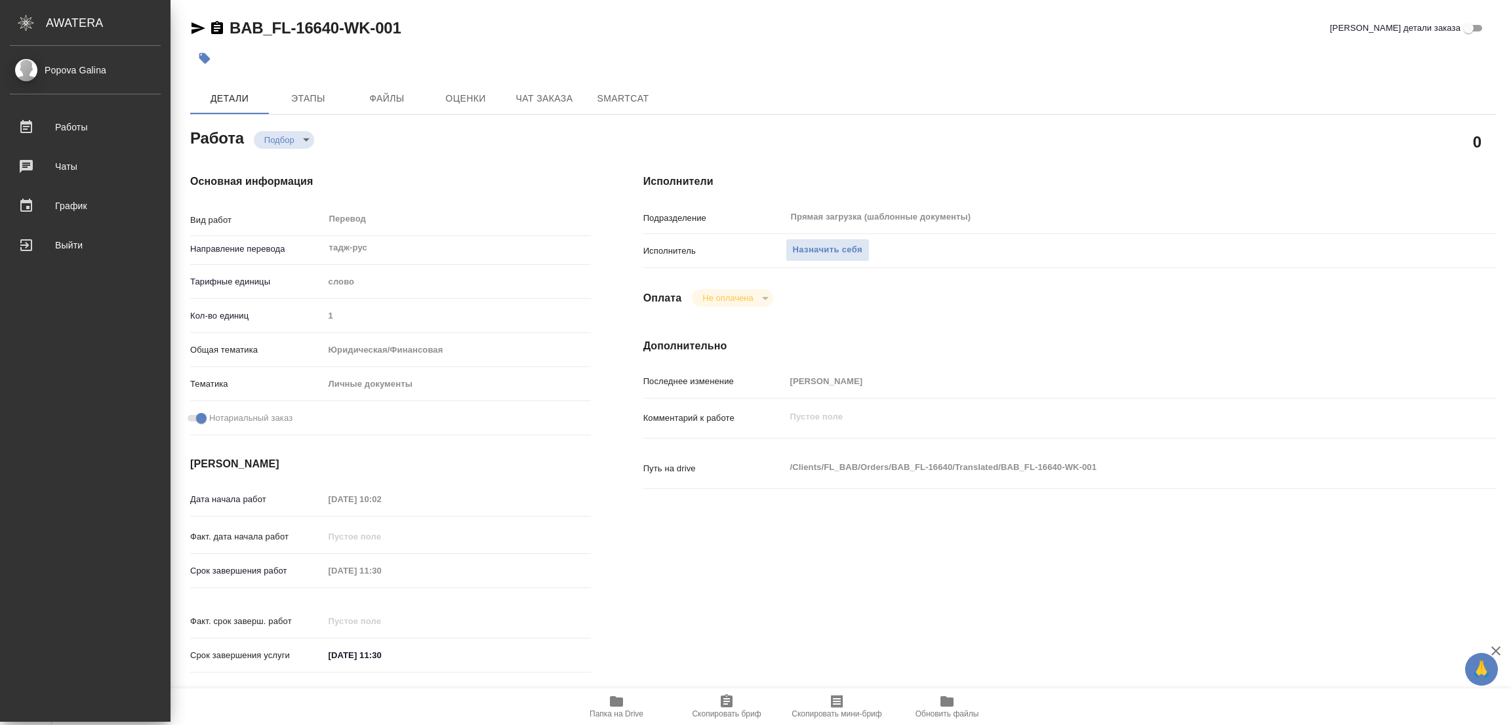 This screenshot has width=1511, height=725. Describe the element at coordinates (257, 656) in the screenshot. I see `p: Срок завершения услуги` at that location.